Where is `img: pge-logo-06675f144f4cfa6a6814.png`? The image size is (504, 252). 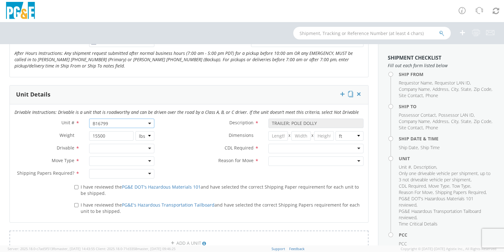
img: pge-logo-06675f144f4cfa6a6814.png is located at coordinates (20, 11).